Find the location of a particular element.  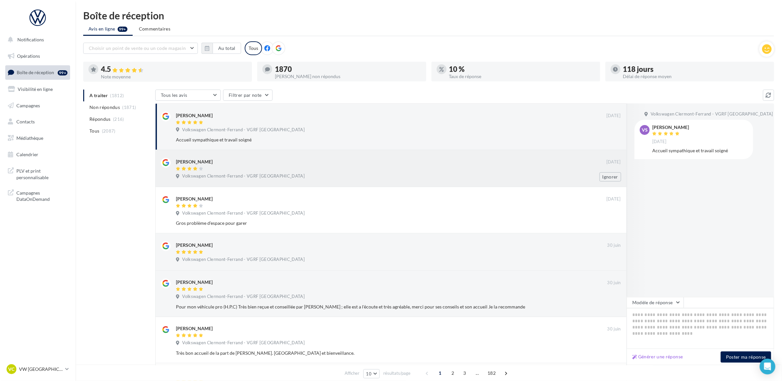

button: Ignorer is located at coordinates (611, 177).